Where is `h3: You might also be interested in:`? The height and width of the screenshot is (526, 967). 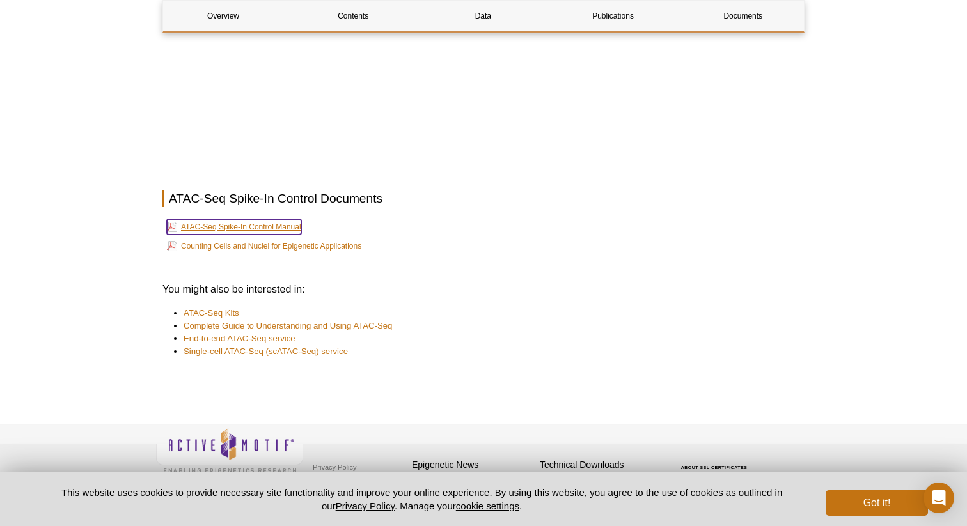
h3: You might also be interested in: is located at coordinates (483, 290).